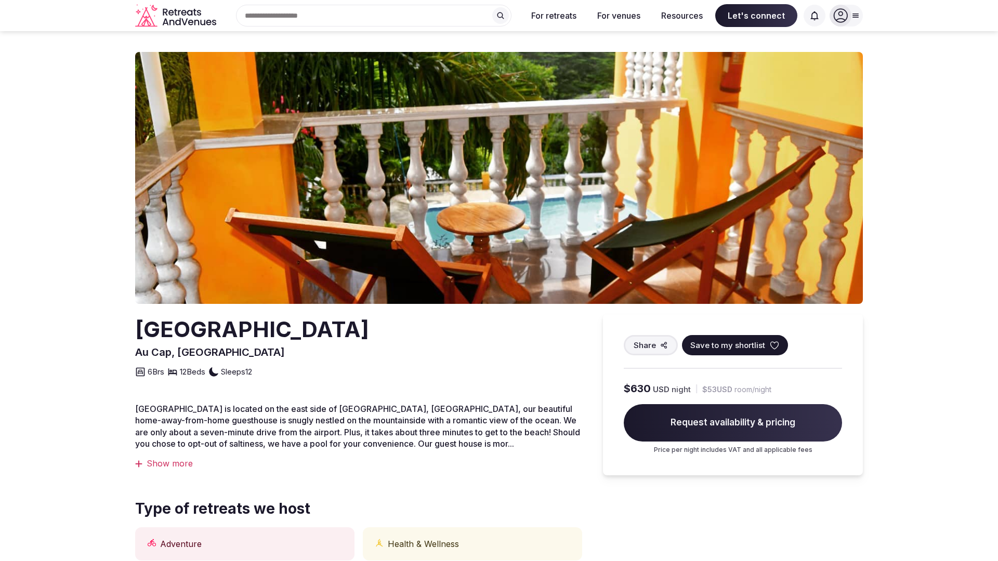 The height and width of the screenshot is (561, 998). I want to click on svg: Retreats and Venues company logo, so click(177, 16).